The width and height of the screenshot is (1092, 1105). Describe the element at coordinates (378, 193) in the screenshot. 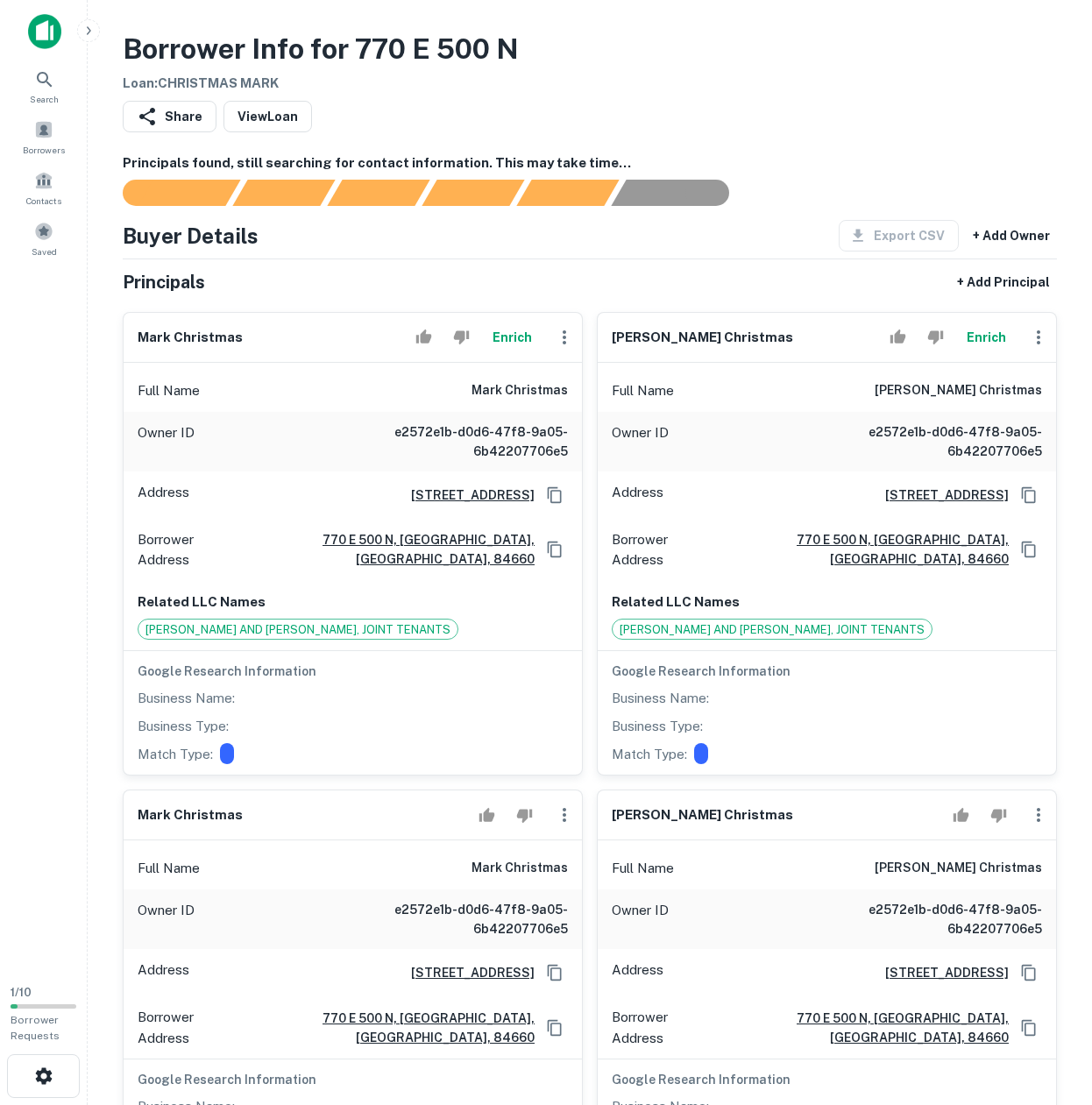

I see `div: Documents found, AI parsing details...` at that location.